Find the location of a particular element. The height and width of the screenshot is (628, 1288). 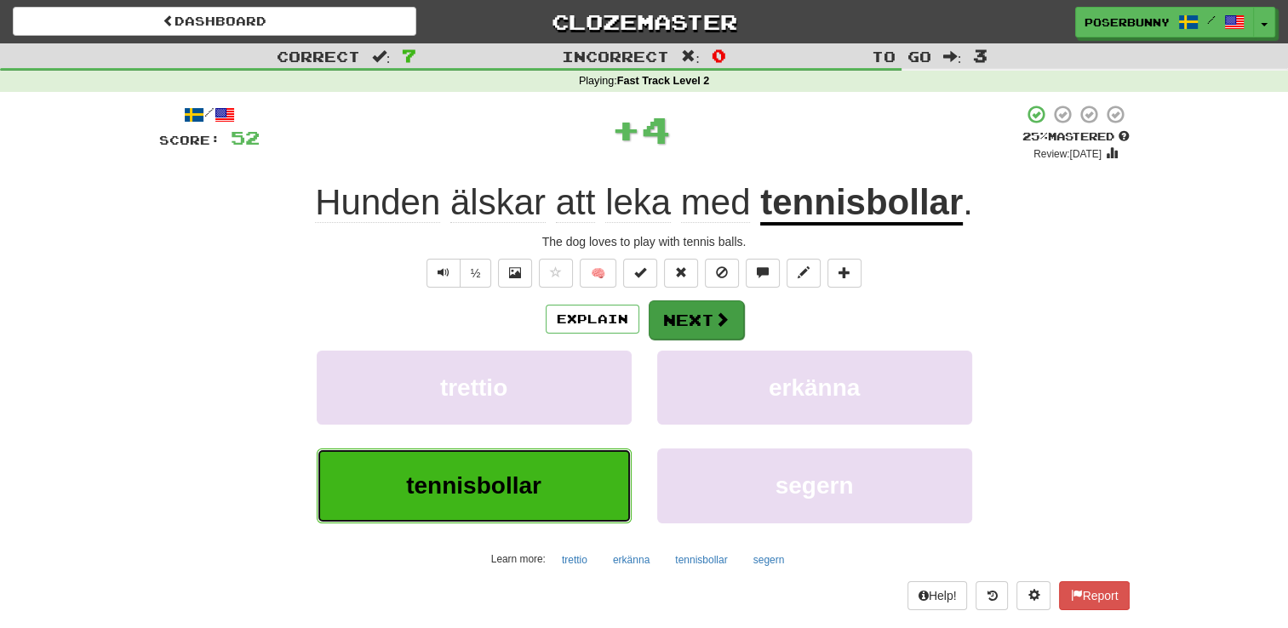

span: med is located at coordinates (716, 203).